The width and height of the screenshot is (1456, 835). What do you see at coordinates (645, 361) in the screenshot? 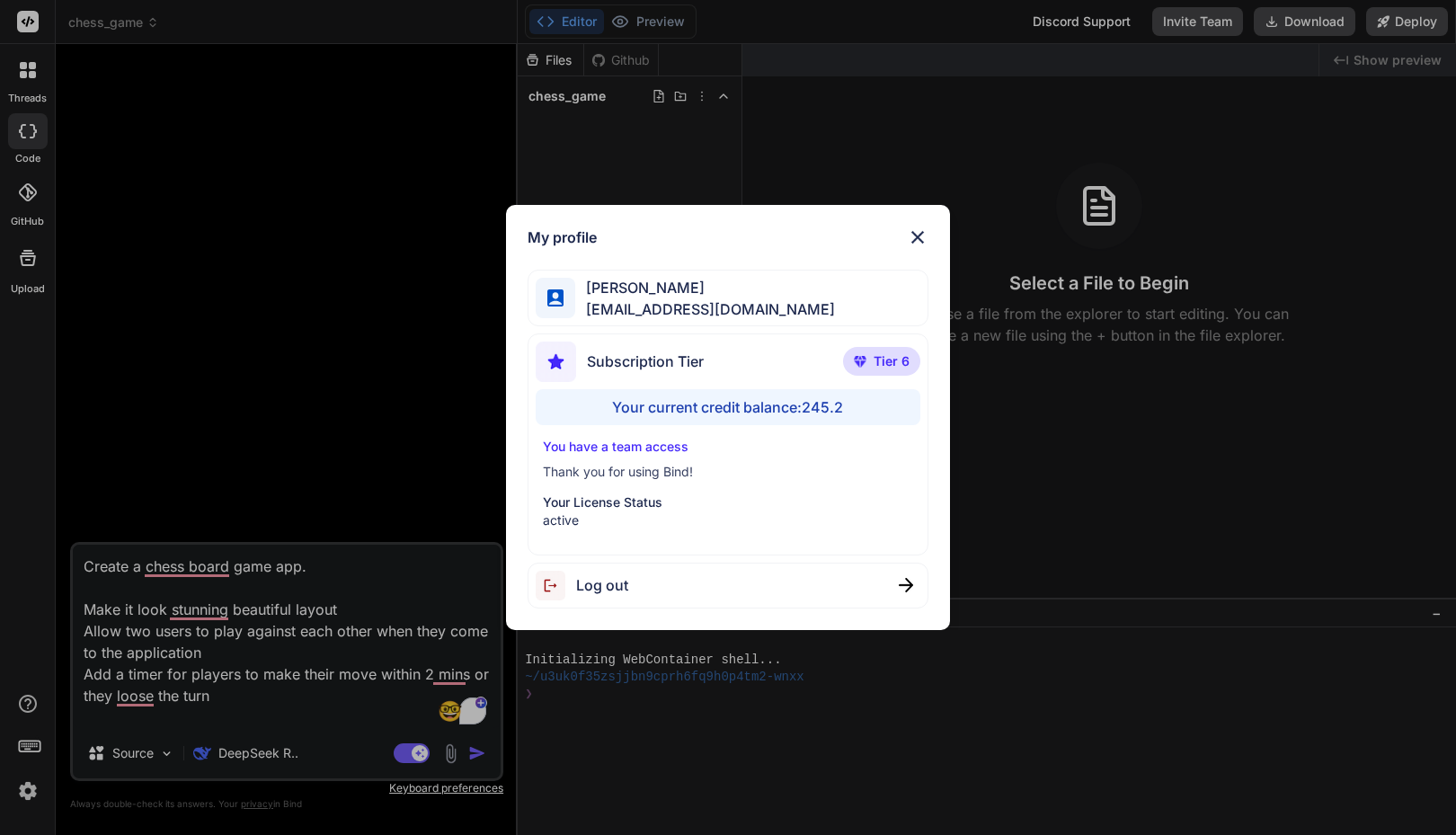
I see `span: Subscription Tier` at bounding box center [645, 361].